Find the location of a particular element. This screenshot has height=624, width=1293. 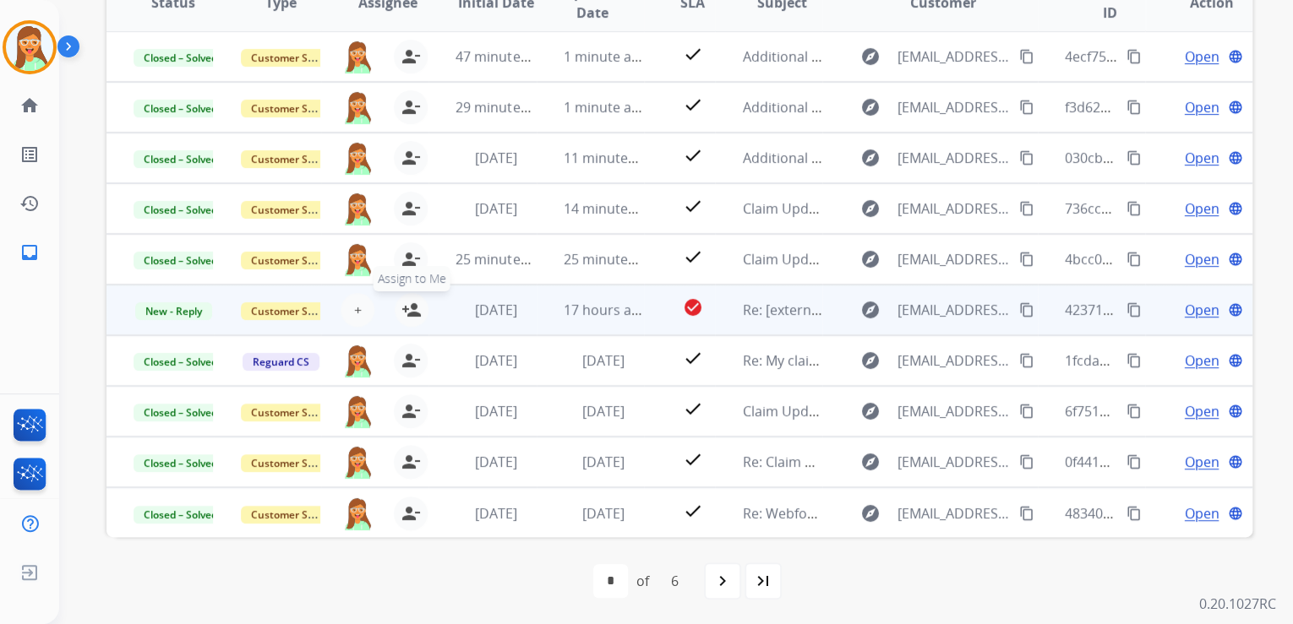

div: 6 is located at coordinates (674, 581).